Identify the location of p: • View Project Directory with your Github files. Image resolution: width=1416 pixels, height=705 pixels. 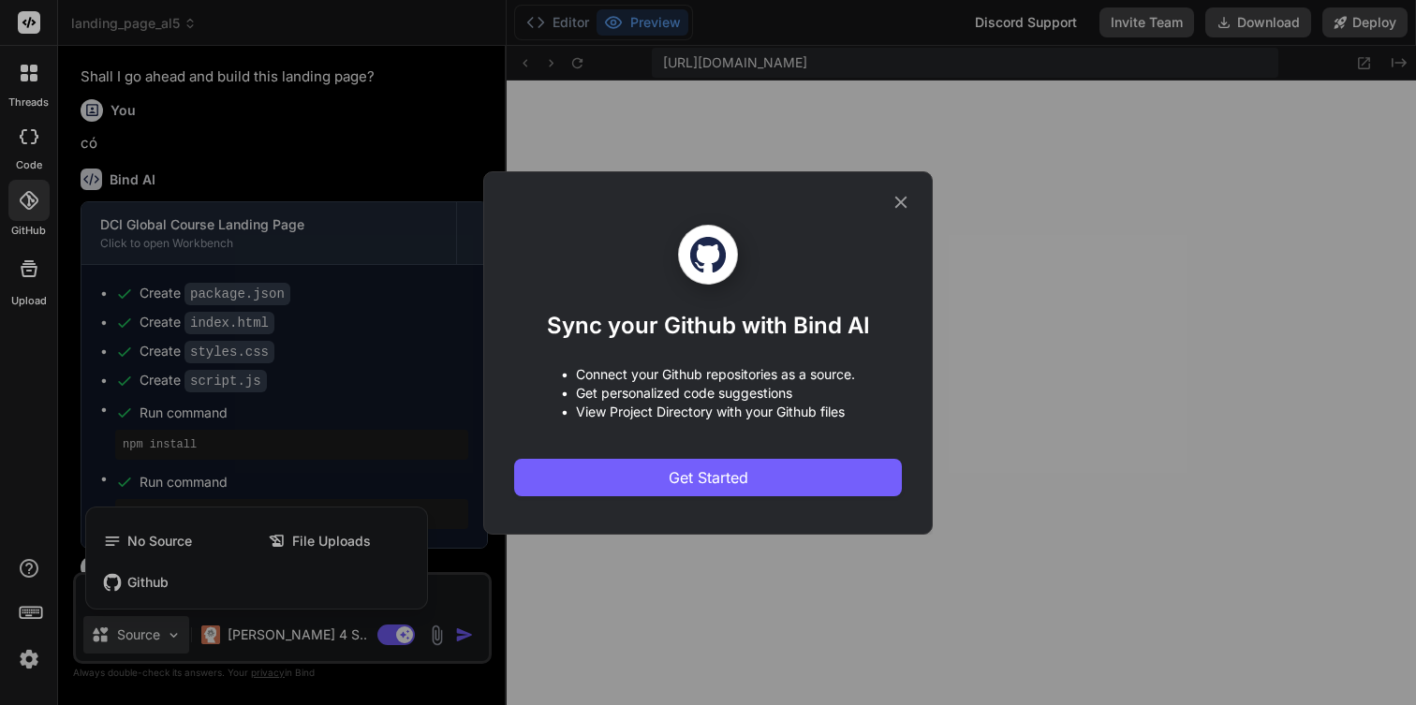
(708, 412).